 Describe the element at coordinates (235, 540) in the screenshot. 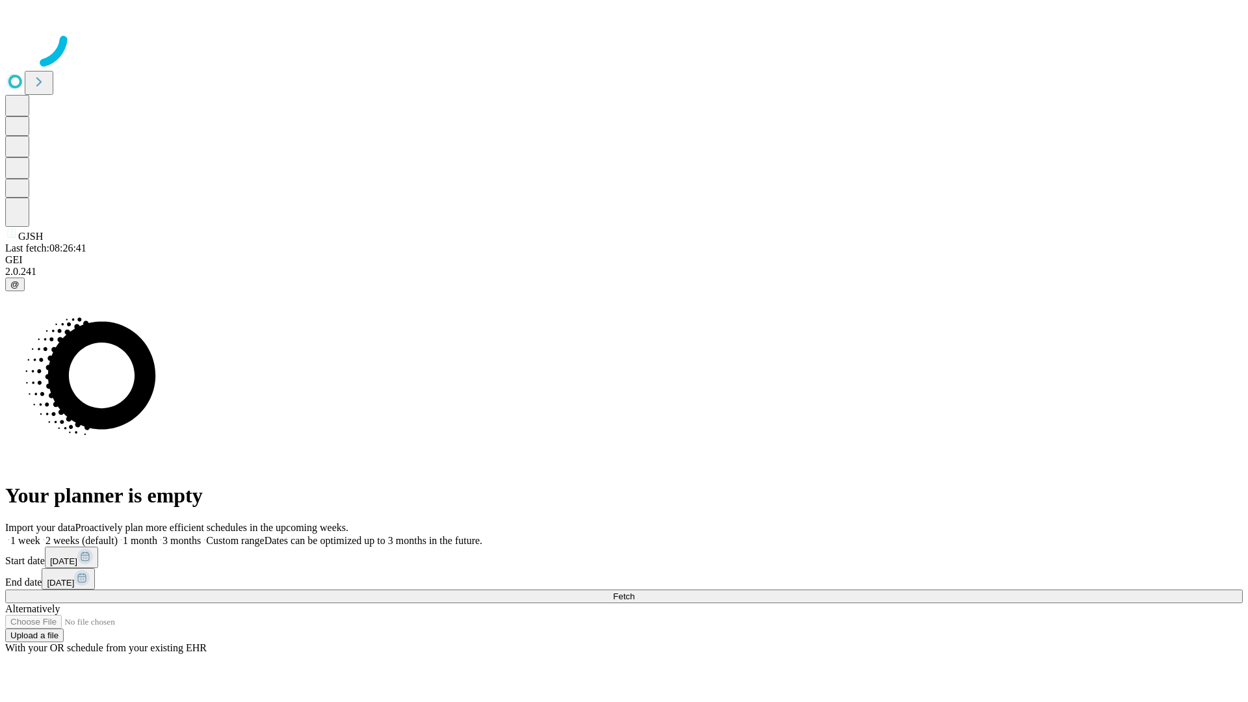

I see `span: Custom range` at that location.